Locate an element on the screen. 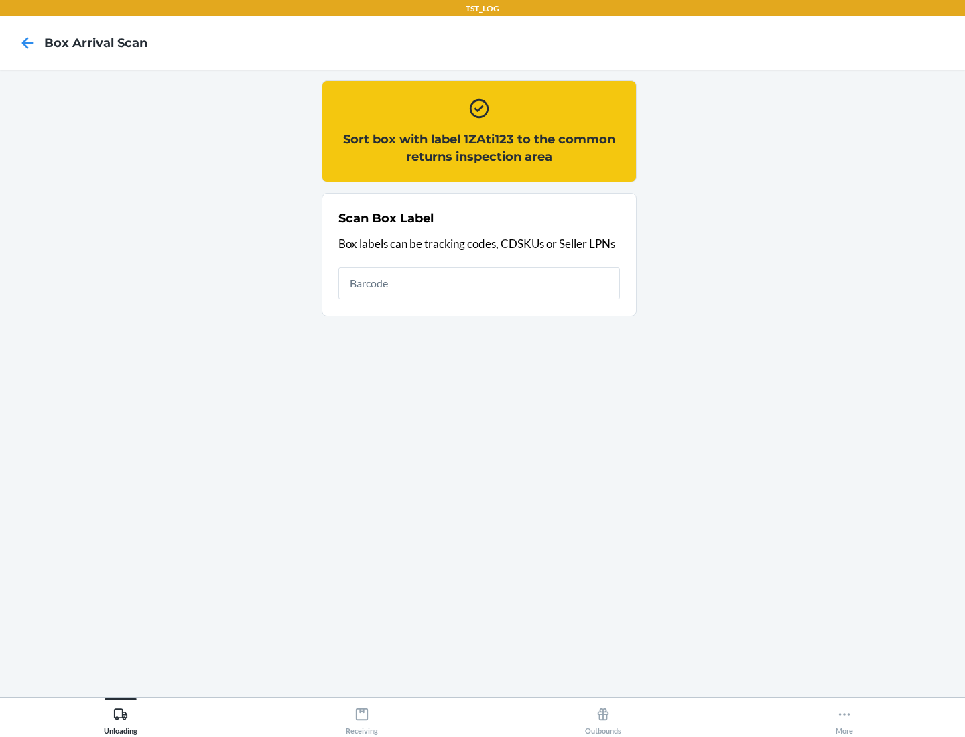  div: Outbounds is located at coordinates (603, 718).